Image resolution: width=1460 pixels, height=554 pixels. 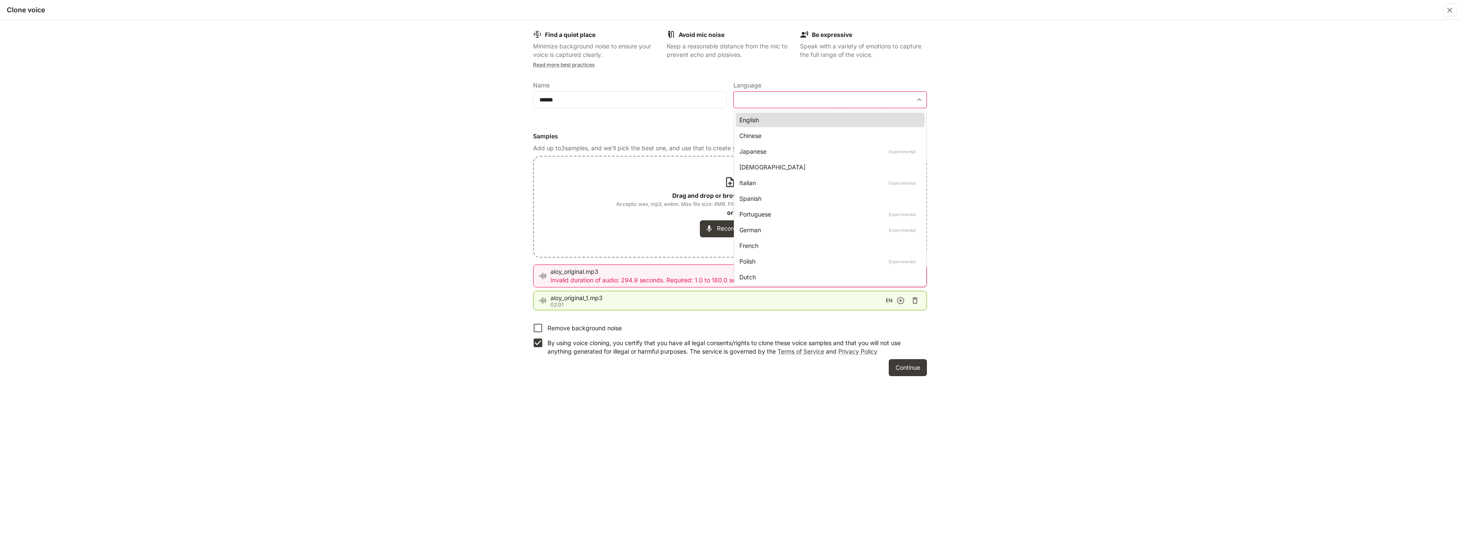 I want to click on div: Japanese, so click(x=828, y=151).